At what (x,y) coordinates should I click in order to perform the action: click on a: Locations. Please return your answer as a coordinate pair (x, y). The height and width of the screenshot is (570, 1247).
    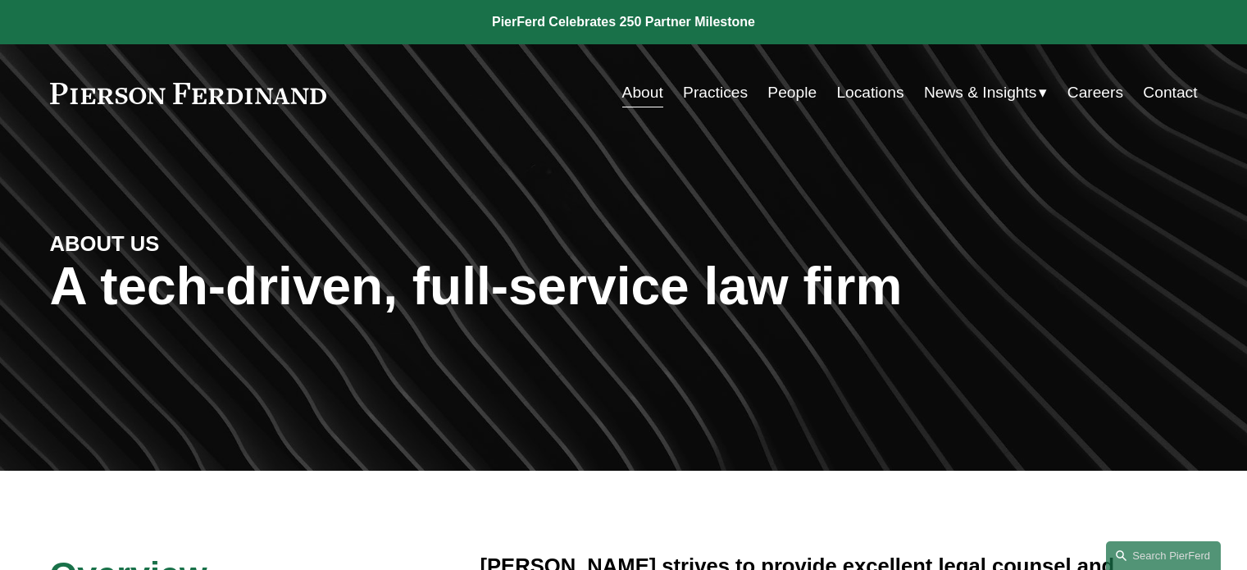
    Looking at the image, I should click on (870, 93).